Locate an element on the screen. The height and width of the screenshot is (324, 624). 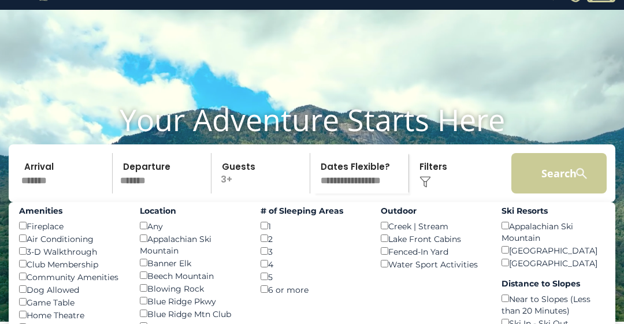
label: Ski Resorts is located at coordinates (553, 211).